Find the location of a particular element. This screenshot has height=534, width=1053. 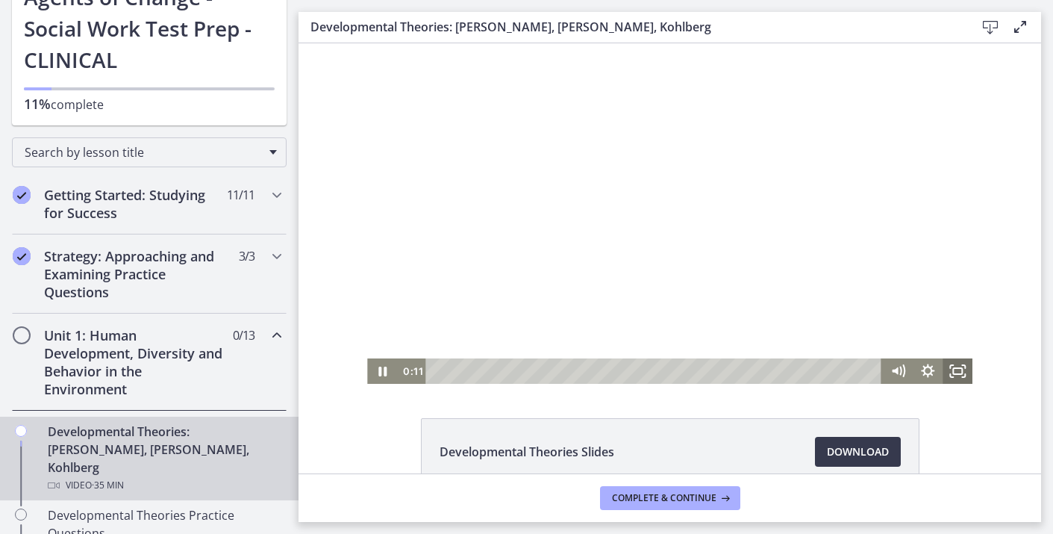

span: · 35 min is located at coordinates (108, 485).